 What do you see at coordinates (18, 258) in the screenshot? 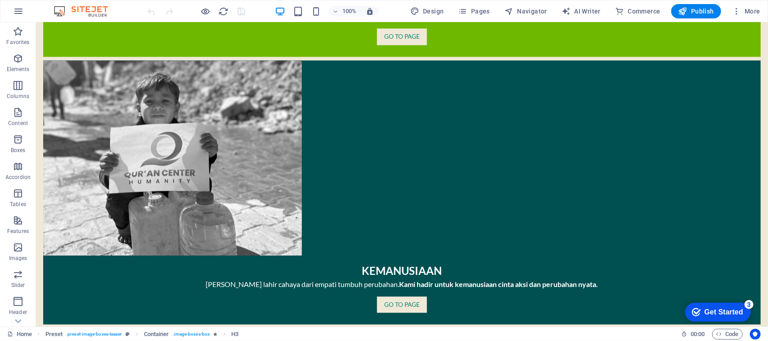
I see `p: Images` at bounding box center [18, 258].